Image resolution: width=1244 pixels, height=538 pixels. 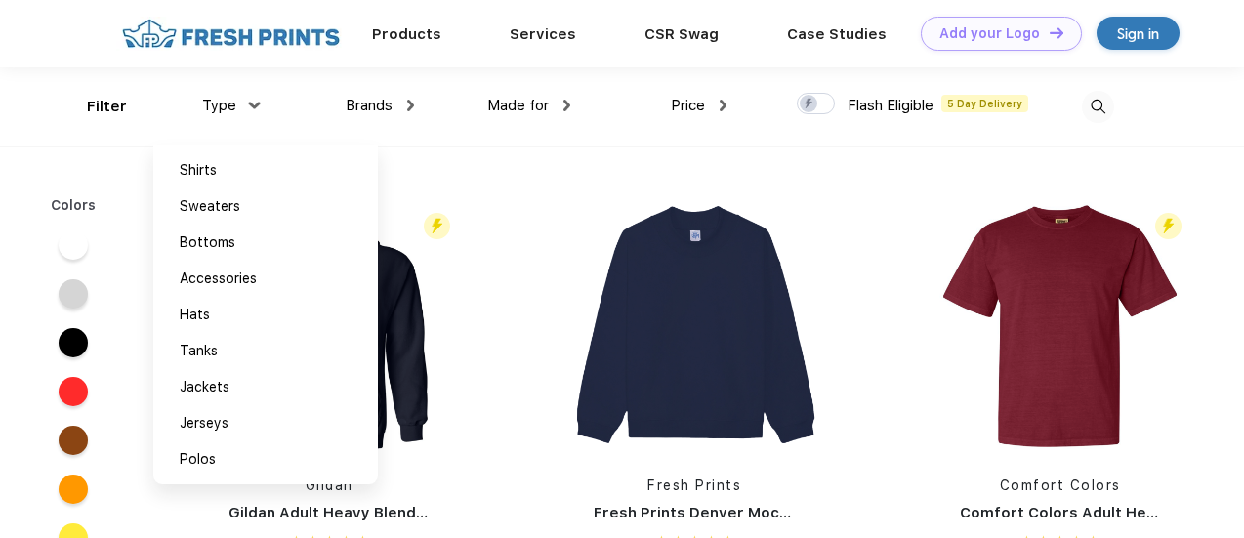 What do you see at coordinates (204, 423) in the screenshot?
I see `div: Jerseys` at bounding box center [204, 423].